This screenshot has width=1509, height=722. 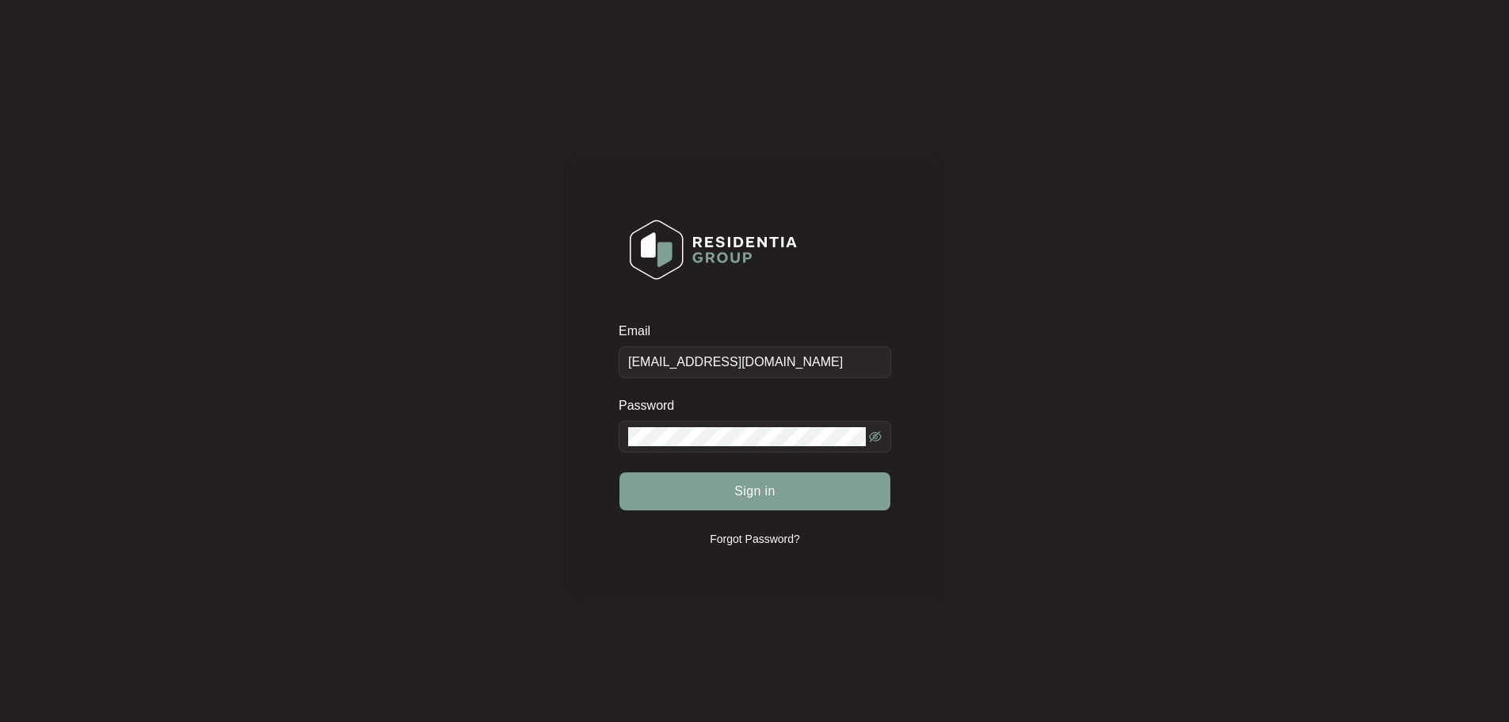 I want to click on input: Password, so click(x=747, y=437).